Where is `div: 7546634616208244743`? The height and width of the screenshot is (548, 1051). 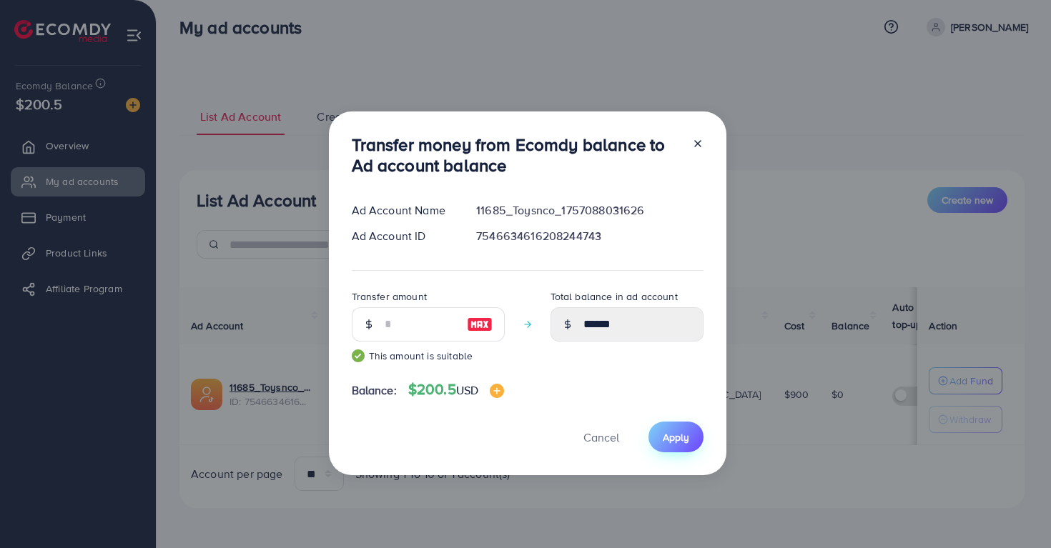 div: 7546634616208244743 is located at coordinates (589, 236).